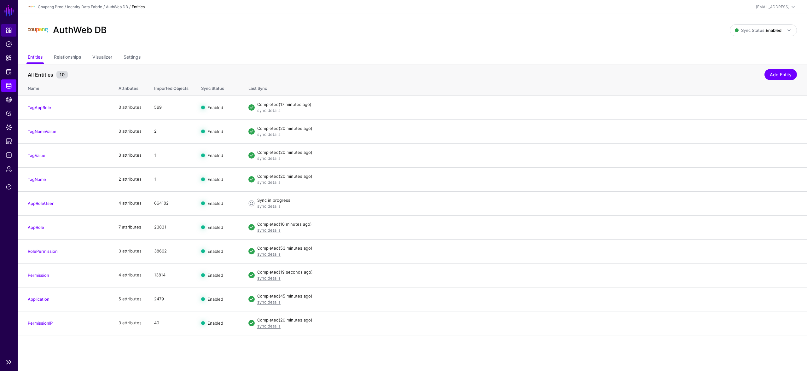 The width and height of the screenshot is (807, 371). What do you see at coordinates (102, 58) in the screenshot?
I see `a: Visualizer` at bounding box center [102, 58].